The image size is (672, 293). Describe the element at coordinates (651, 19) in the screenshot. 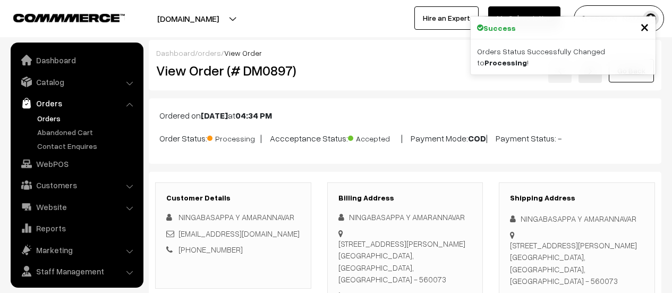

I see `img: user` at that location.